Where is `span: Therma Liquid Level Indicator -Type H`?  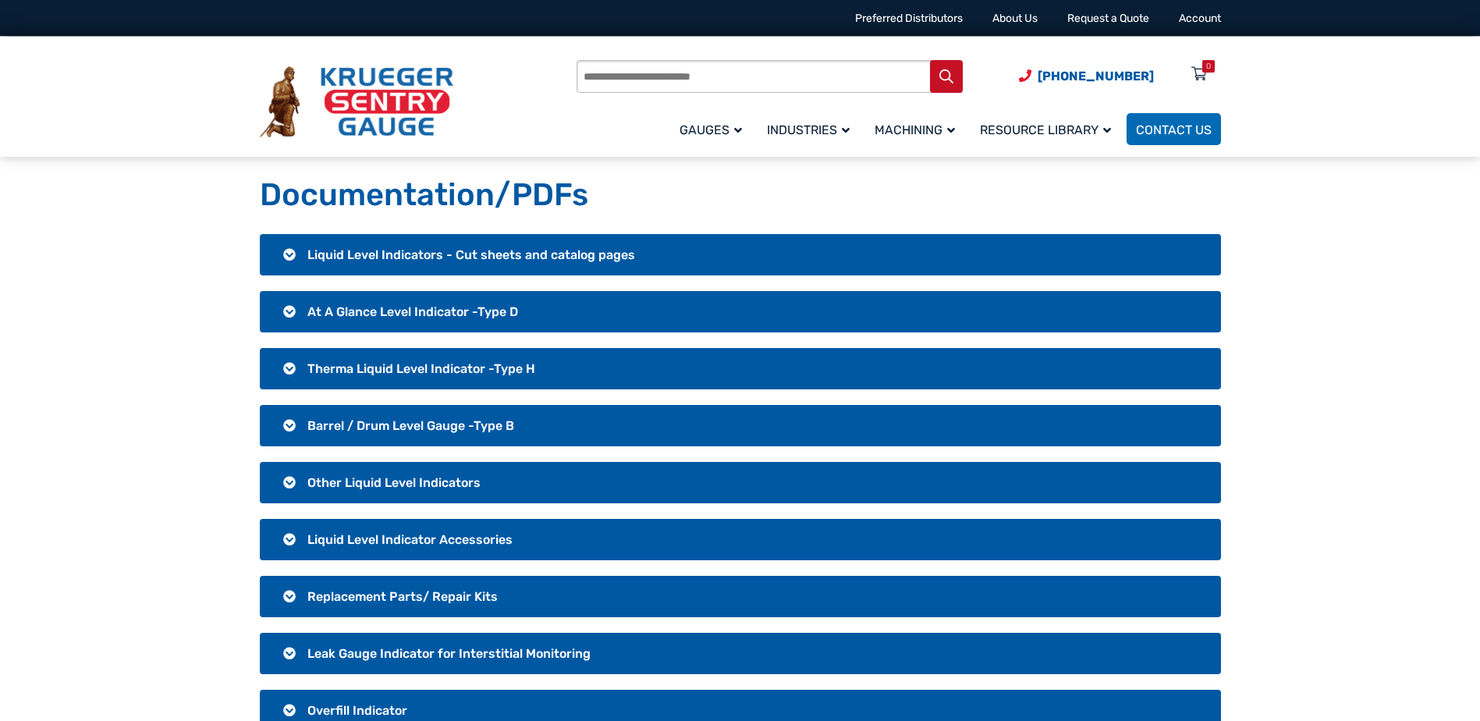
span: Therma Liquid Level Indicator -Type H is located at coordinates (421, 368).